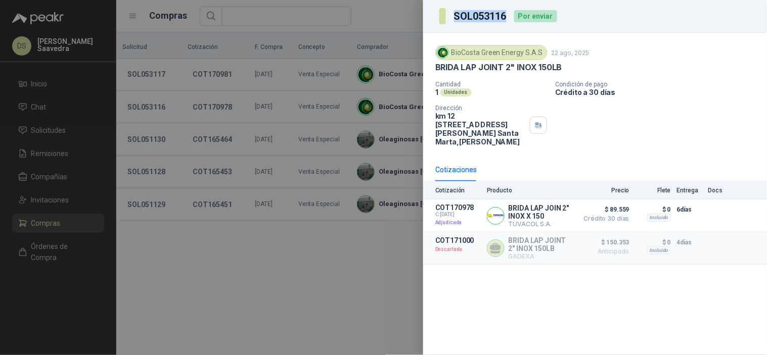 This screenshot has width=767, height=355. What do you see at coordinates (491, 53) in the screenshot?
I see `div: BioCosta Green Energy S.A.S` at bounding box center [491, 53].